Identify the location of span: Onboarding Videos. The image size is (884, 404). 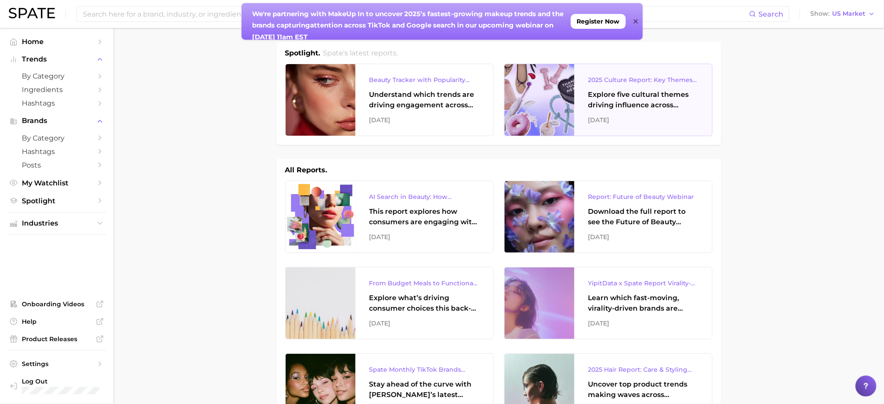
(57, 304).